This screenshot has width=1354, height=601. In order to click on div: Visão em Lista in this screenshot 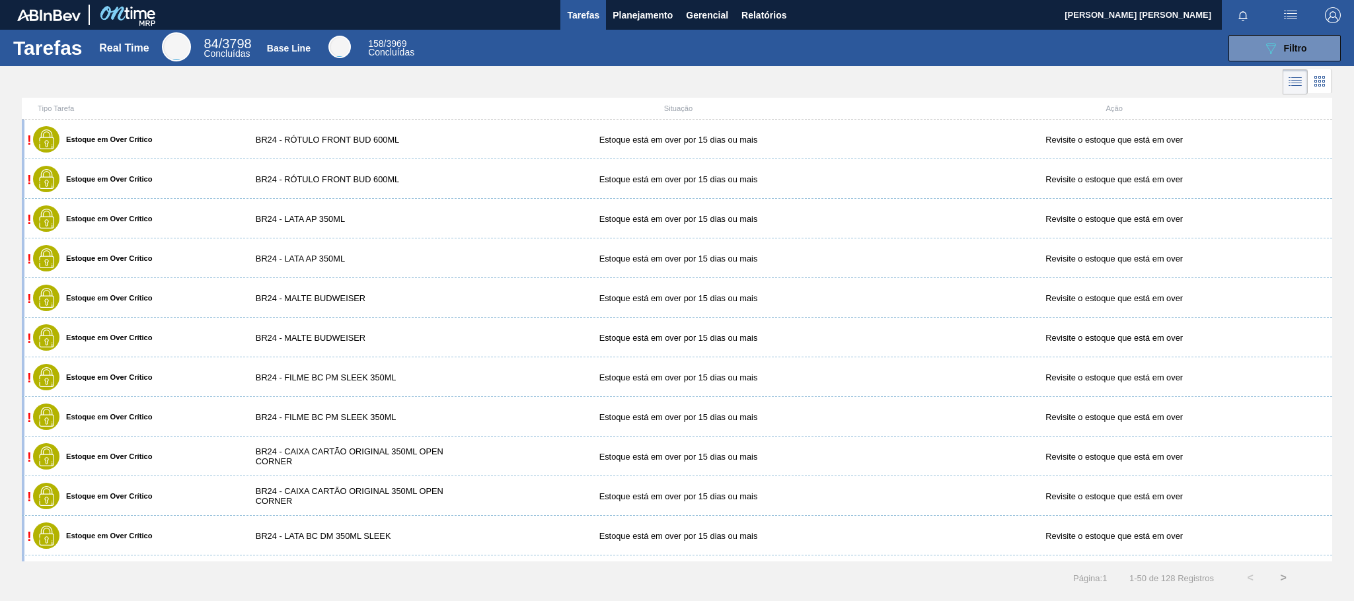, I will do `click(1295, 82)`.